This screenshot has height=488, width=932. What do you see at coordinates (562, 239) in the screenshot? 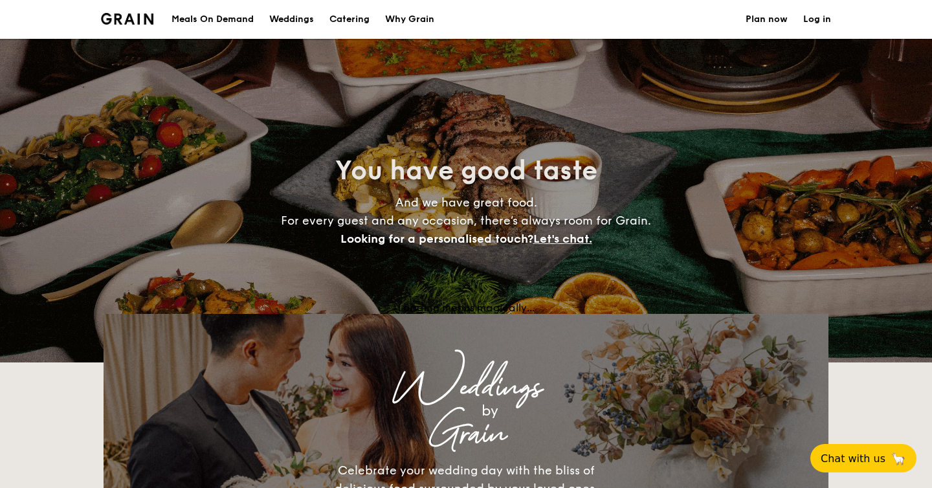
I see `span: Let's chat.` at bounding box center [562, 239].